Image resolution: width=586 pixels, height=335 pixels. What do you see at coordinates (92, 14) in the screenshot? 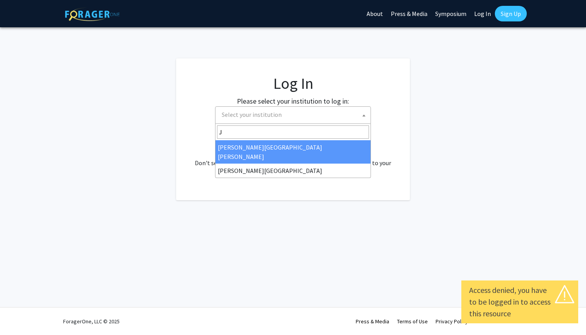
I see `img: ForagerOne Logo` at bounding box center [92, 14].